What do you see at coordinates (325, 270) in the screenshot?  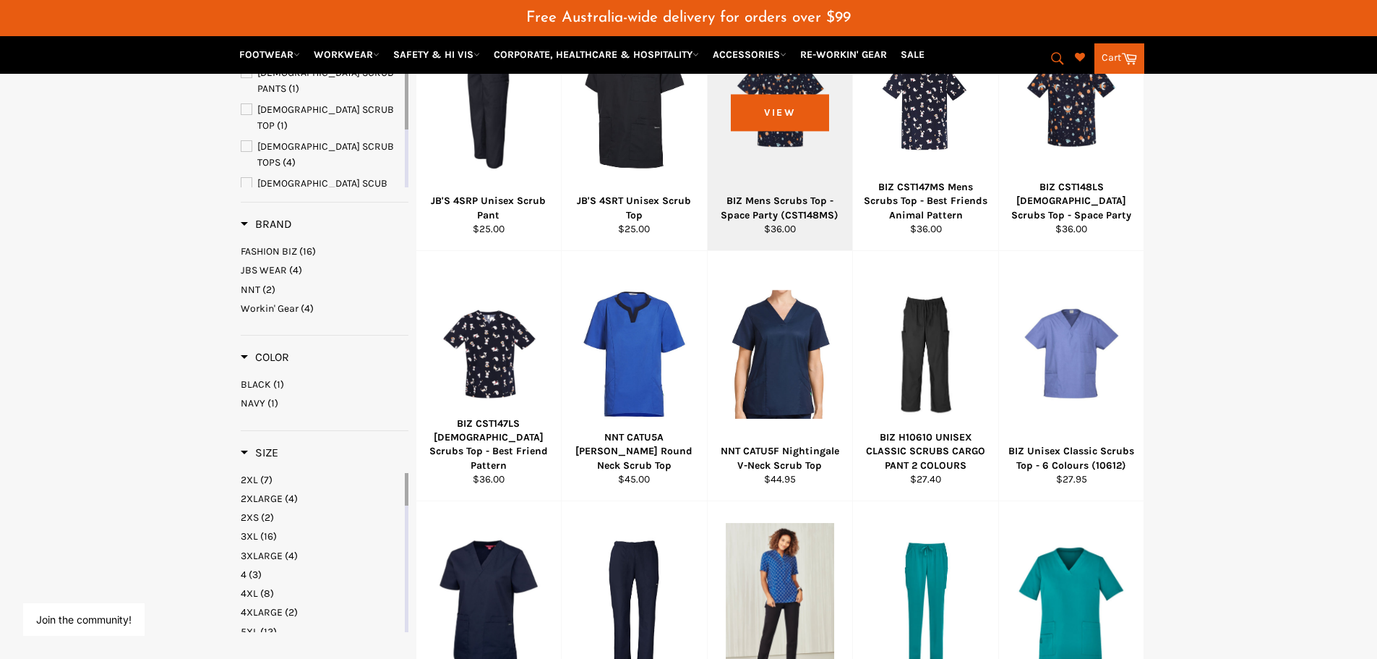 I see `a: JBS WEAR` at bounding box center [325, 270].